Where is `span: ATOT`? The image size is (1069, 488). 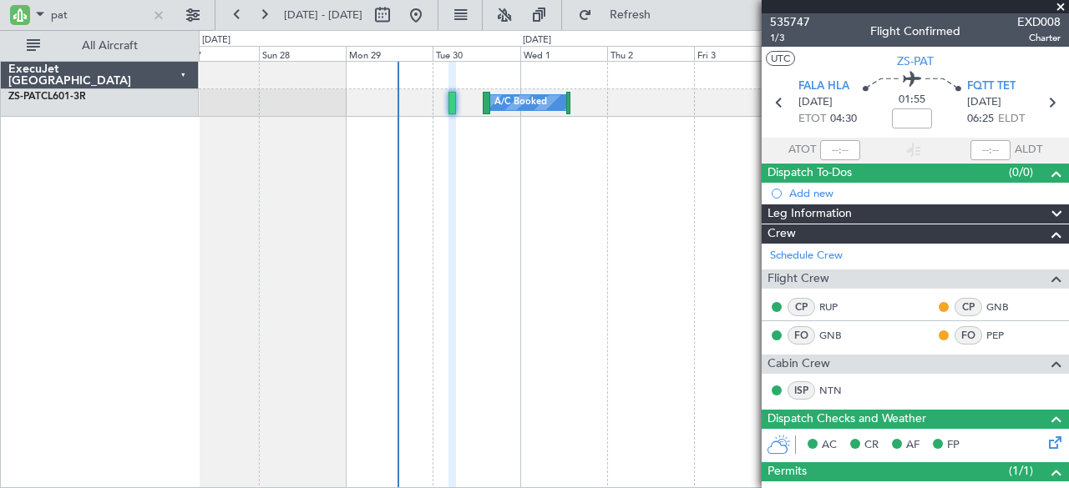
span: ATOT is located at coordinates (802, 150).